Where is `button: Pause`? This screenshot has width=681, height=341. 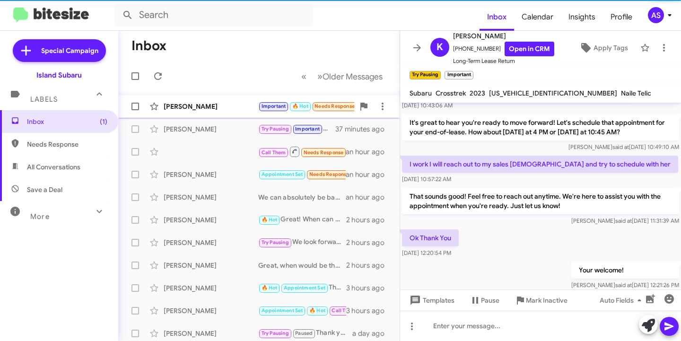 button: Pause is located at coordinates (484, 300).